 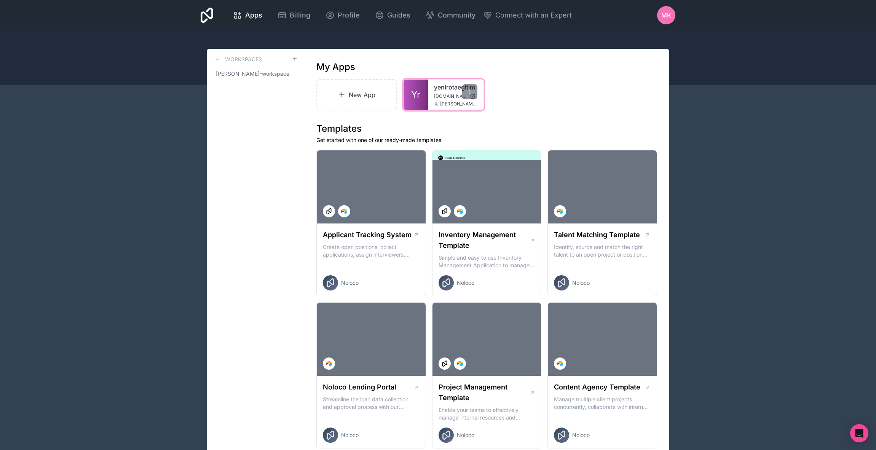 I want to click on a: Apps, so click(x=247, y=15).